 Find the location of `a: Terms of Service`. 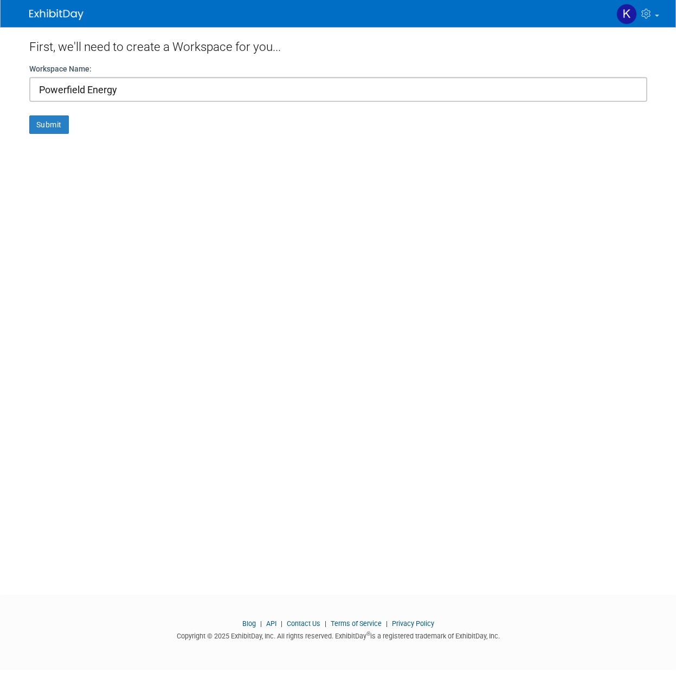

a: Terms of Service is located at coordinates (356, 623).